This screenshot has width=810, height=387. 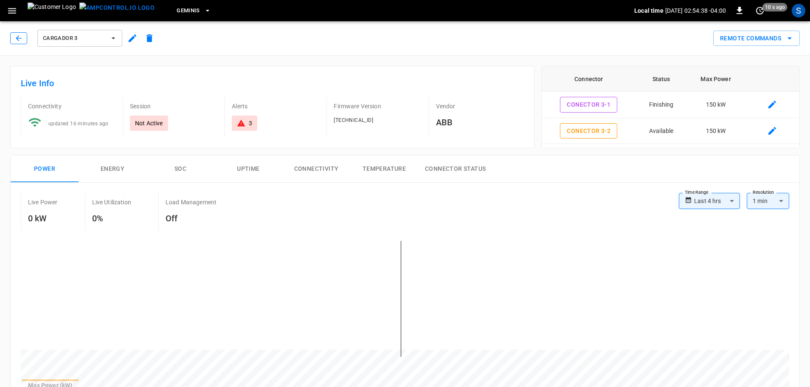 What do you see at coordinates (275, 106) in the screenshot?
I see `p: Alerts` at bounding box center [275, 106].